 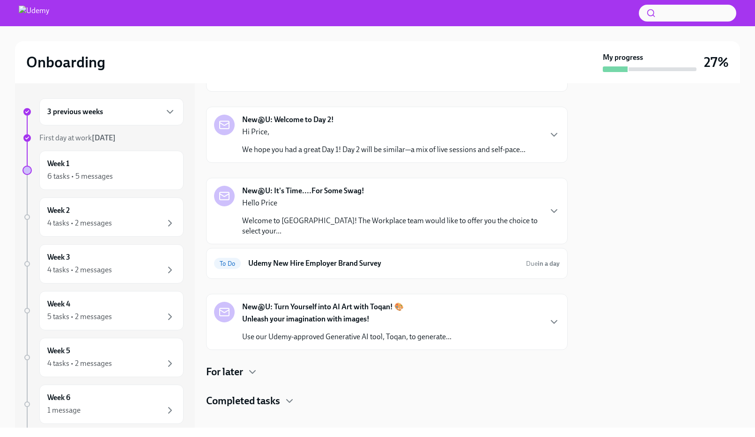 I want to click on a: Week 45 tasks • 2 messages, so click(x=103, y=311).